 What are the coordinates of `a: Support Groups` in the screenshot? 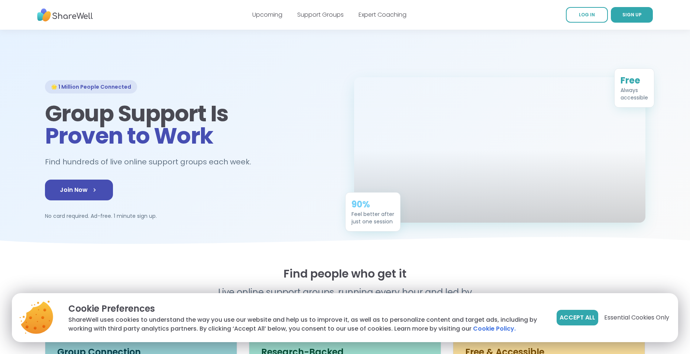 It's located at (320, 14).